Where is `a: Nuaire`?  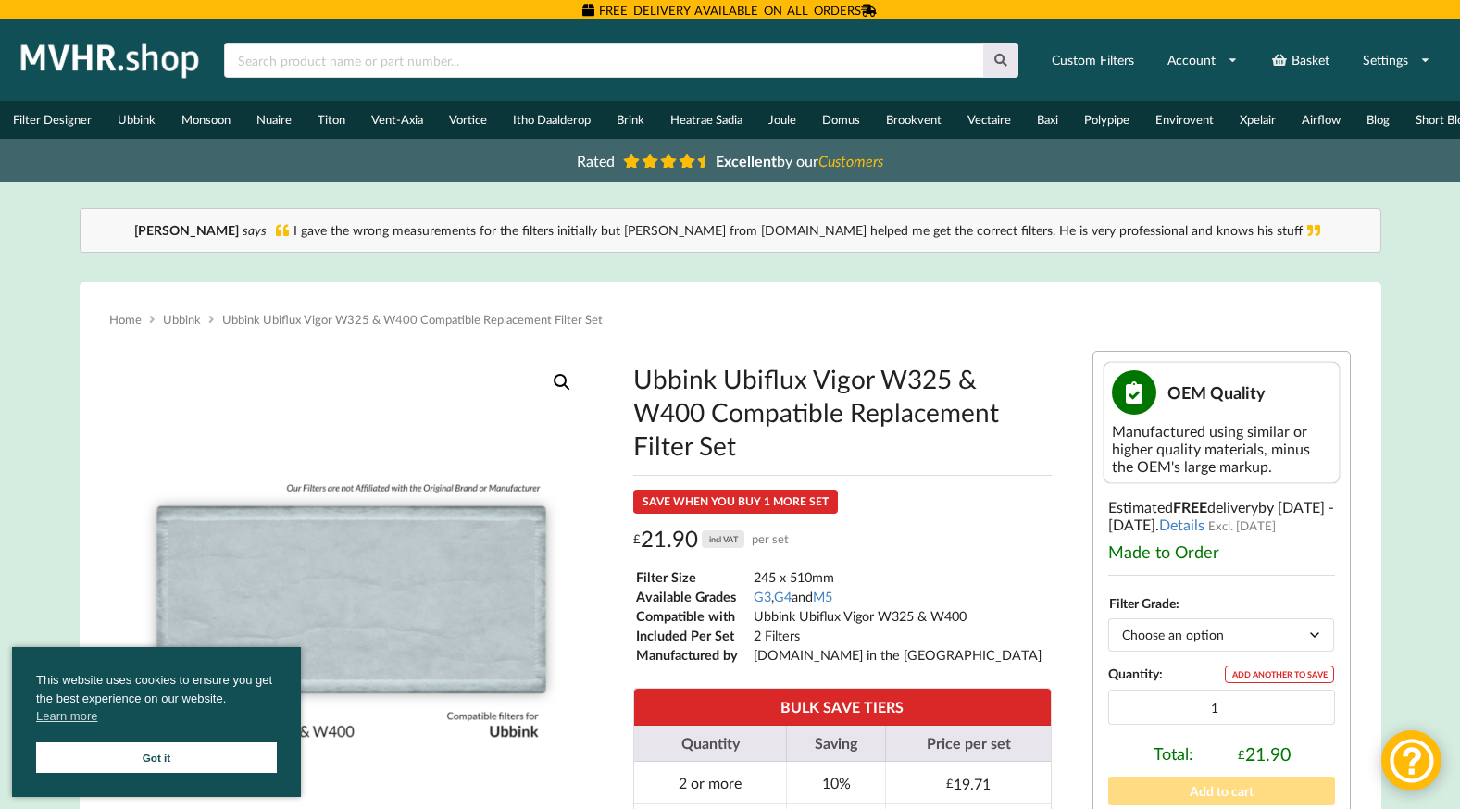
a: Nuaire is located at coordinates (274, 119).